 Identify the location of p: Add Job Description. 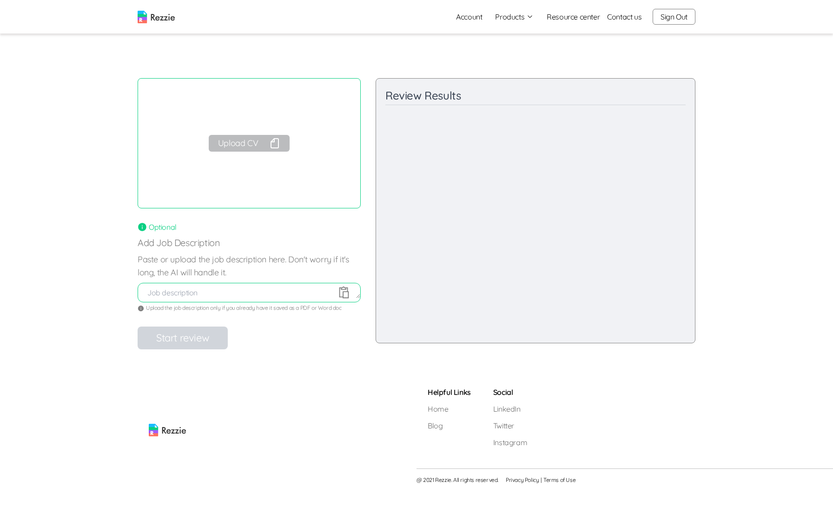
(249, 243).